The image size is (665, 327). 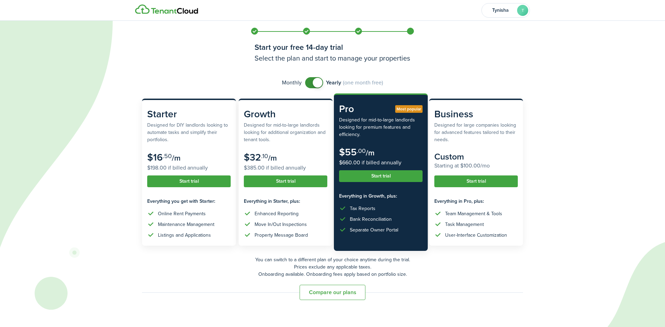 What do you see at coordinates (374, 230) in the screenshot?
I see `div: Separate Owner Portal` at bounding box center [374, 230].